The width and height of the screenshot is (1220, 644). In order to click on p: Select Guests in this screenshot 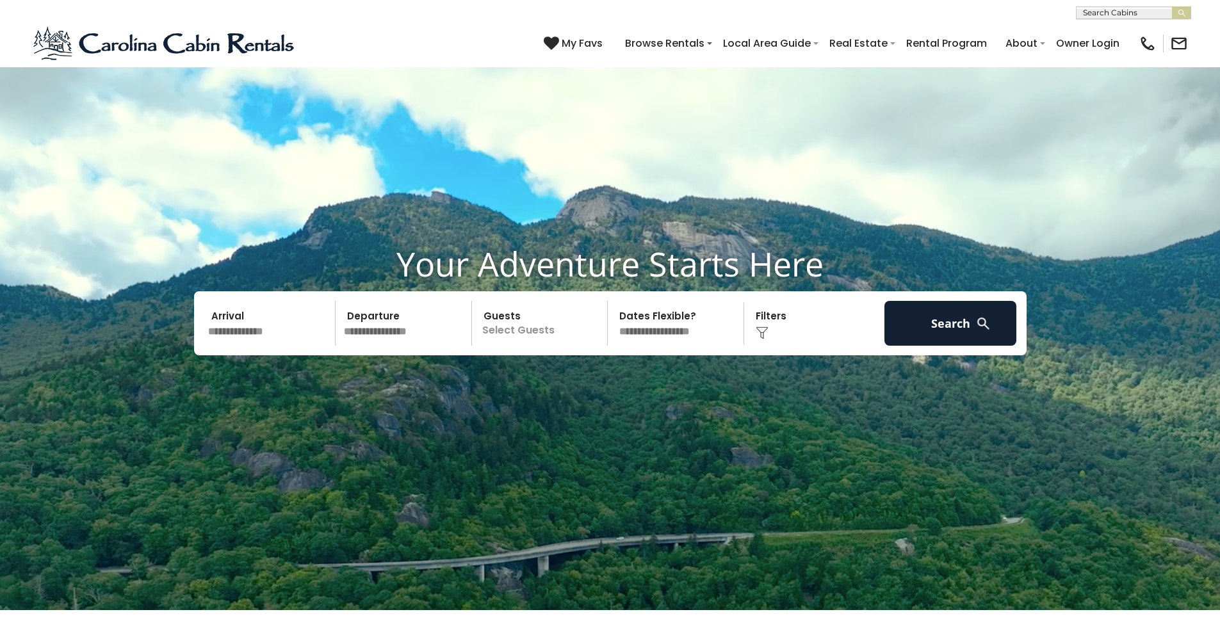, I will do `click(542, 323)`.